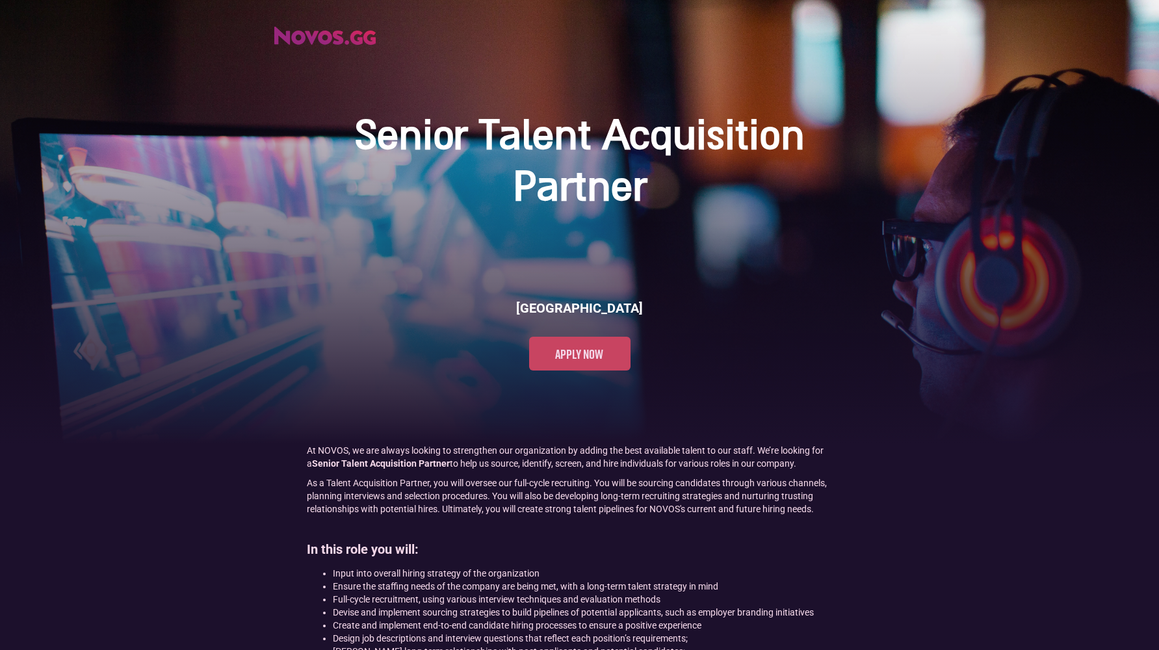  I want to click on strong: In this role you will:, so click(363, 549).